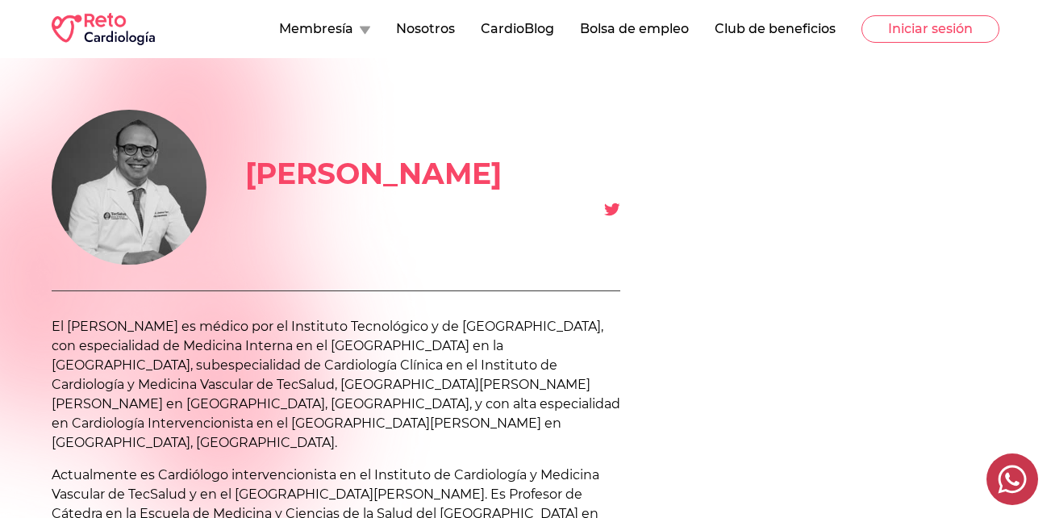  What do you see at coordinates (425, 29) in the screenshot?
I see `a: Nosotros` at bounding box center [425, 29].